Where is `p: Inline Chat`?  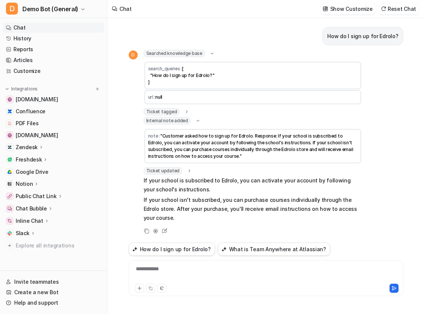
p: Inline Chat is located at coordinates (29, 221).